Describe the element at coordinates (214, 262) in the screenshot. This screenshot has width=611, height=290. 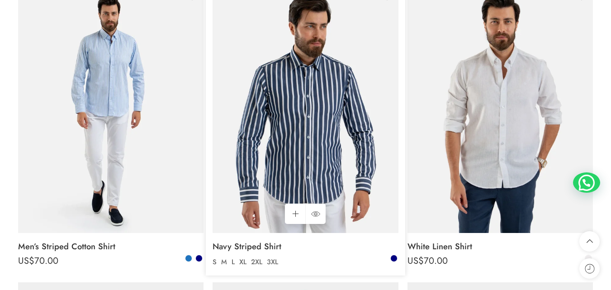
I see `a: S` at that location.